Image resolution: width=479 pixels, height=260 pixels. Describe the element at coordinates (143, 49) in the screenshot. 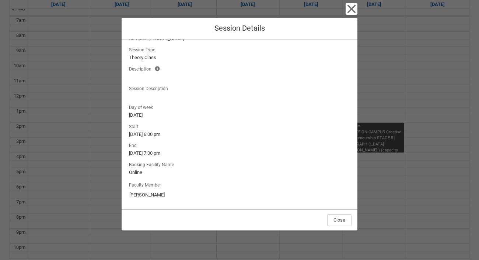

I see `span: Session Type` at that location.